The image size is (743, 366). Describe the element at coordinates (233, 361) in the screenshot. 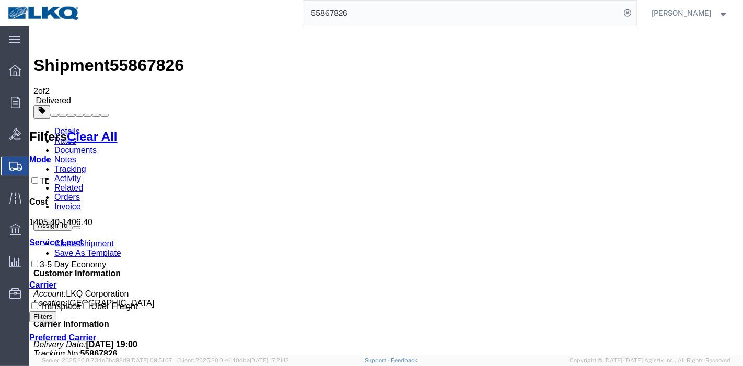

I see `span: Client: 2025.20.0-e640dba` at that location.